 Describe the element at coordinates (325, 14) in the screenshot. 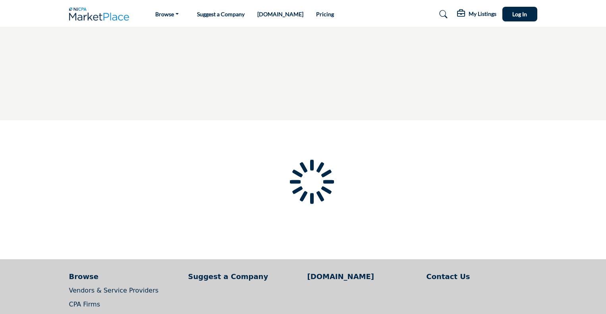

I see `a: Pricing` at that location.